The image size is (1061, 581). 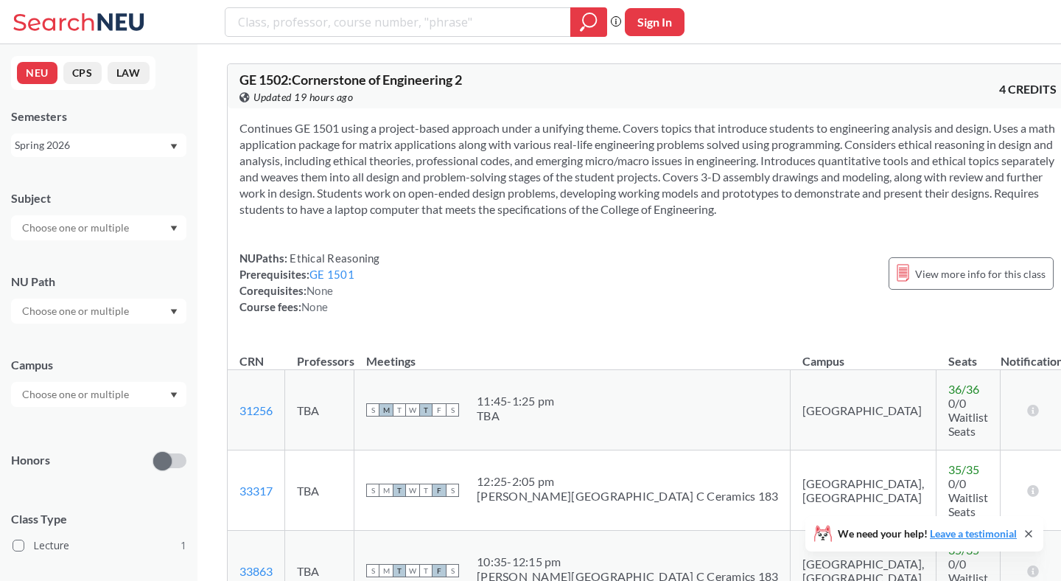 What do you see at coordinates (99, 116) in the screenshot?
I see `div: Semesters` at bounding box center [99, 116].